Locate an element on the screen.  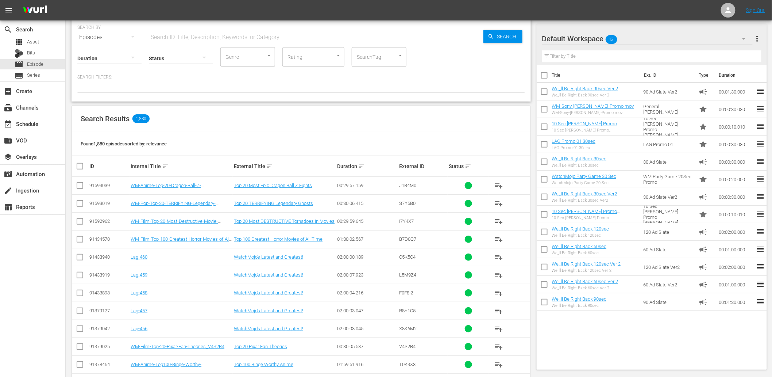
span: F0F8I2 is located at coordinates (406, 292).